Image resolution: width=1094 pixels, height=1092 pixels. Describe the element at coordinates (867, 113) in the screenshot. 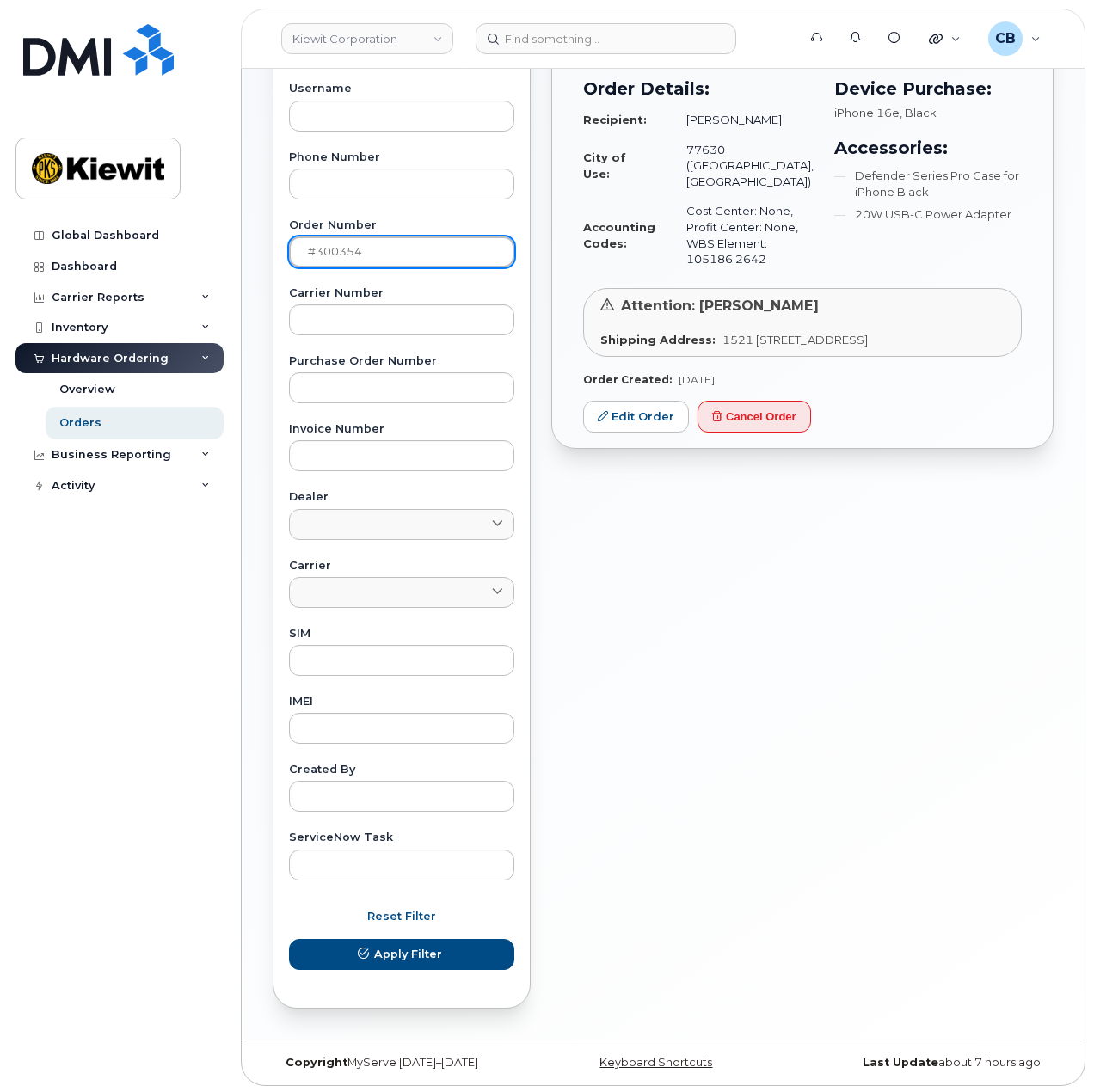

I see `span: iPhone 16e` at that location.